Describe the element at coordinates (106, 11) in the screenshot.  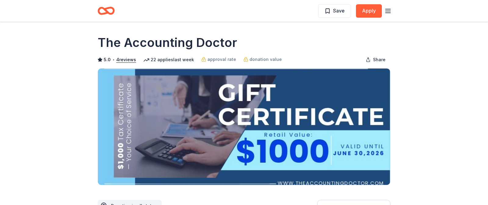
I see `a: Home` at that location.